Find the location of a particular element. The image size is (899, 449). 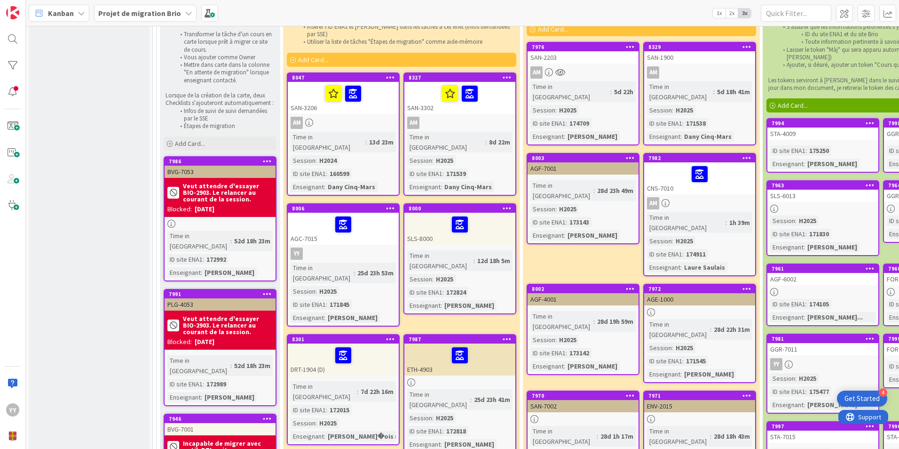

div: 12d 18h 5m is located at coordinates (494, 261).